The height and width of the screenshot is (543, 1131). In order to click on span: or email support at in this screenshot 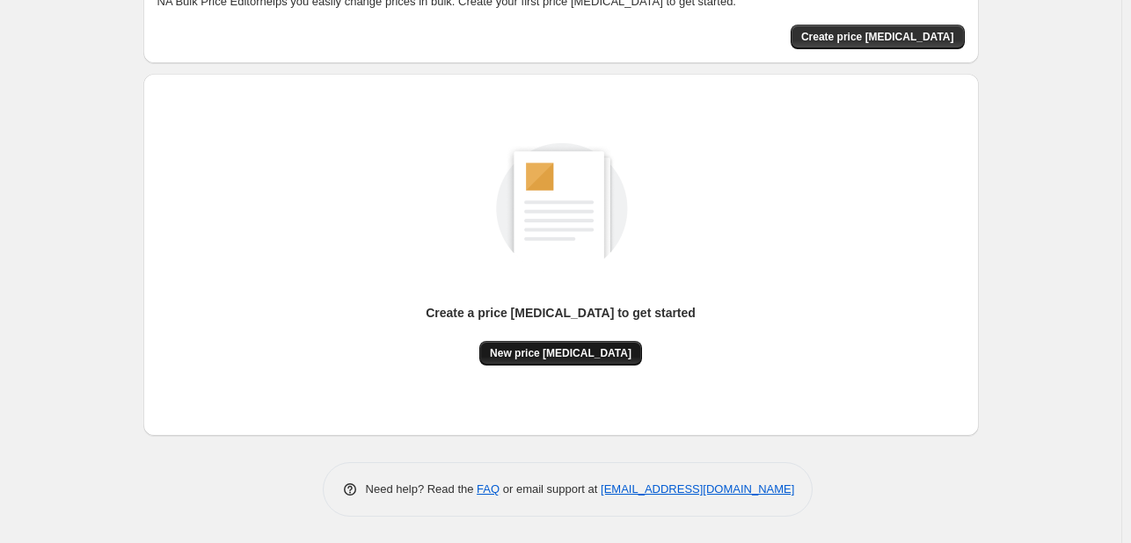, I will do `click(549, 489)`.